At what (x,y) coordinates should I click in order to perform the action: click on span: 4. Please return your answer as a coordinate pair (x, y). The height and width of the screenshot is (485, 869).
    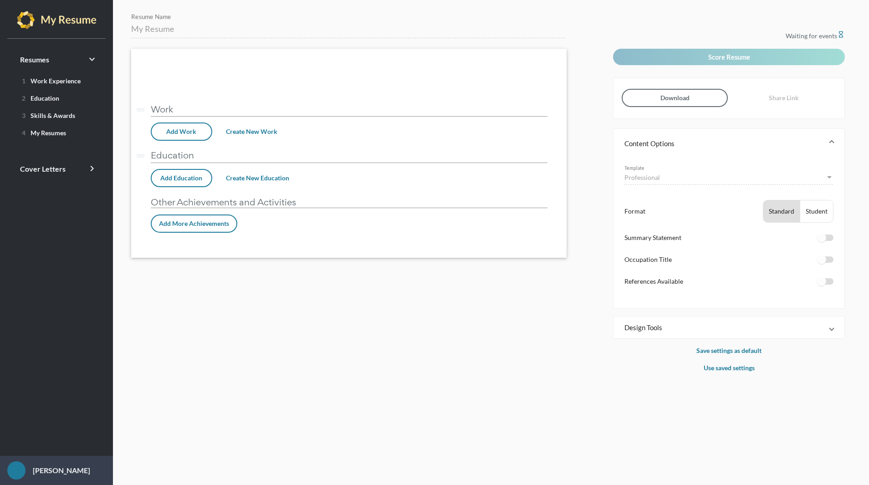
    Looking at the image, I should click on (24, 133).